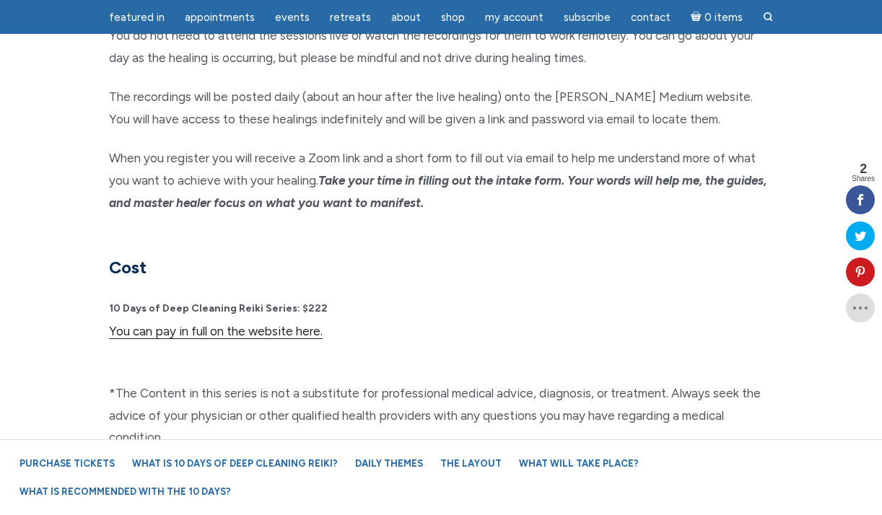 Image resolution: width=882 pixels, height=515 pixels. I want to click on a: Subscribe, so click(587, 17).